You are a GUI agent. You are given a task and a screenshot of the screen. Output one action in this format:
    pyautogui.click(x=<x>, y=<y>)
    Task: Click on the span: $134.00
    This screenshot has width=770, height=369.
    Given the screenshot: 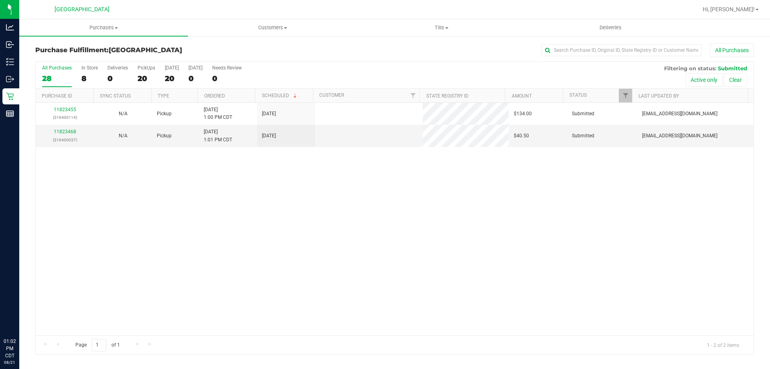 What is the action you would take?
    pyautogui.click(x=523, y=113)
    